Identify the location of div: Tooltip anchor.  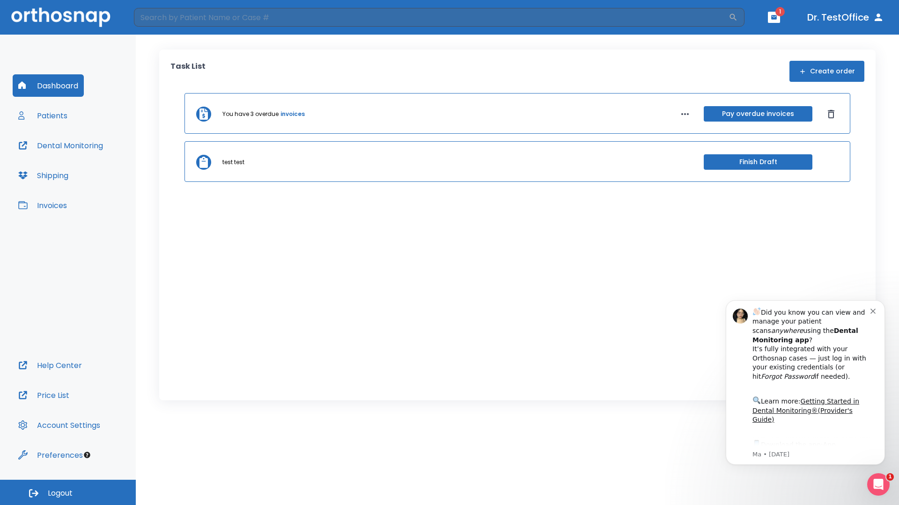
(87, 455).